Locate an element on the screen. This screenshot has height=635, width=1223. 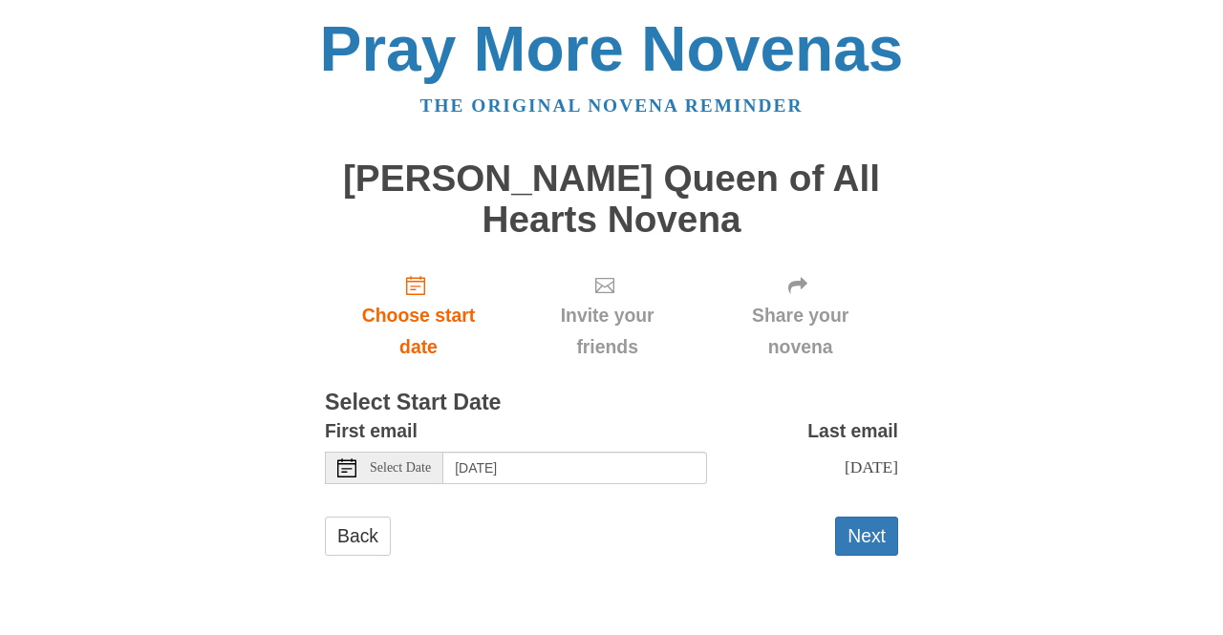
span: Choose start date is located at coordinates (418, 332).